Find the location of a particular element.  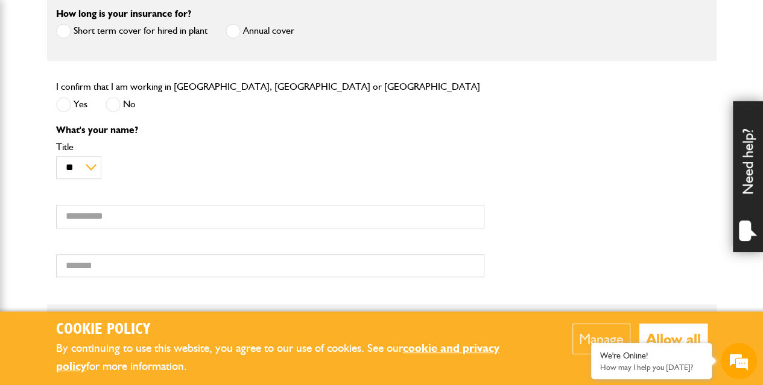

label: No is located at coordinates (121, 104).